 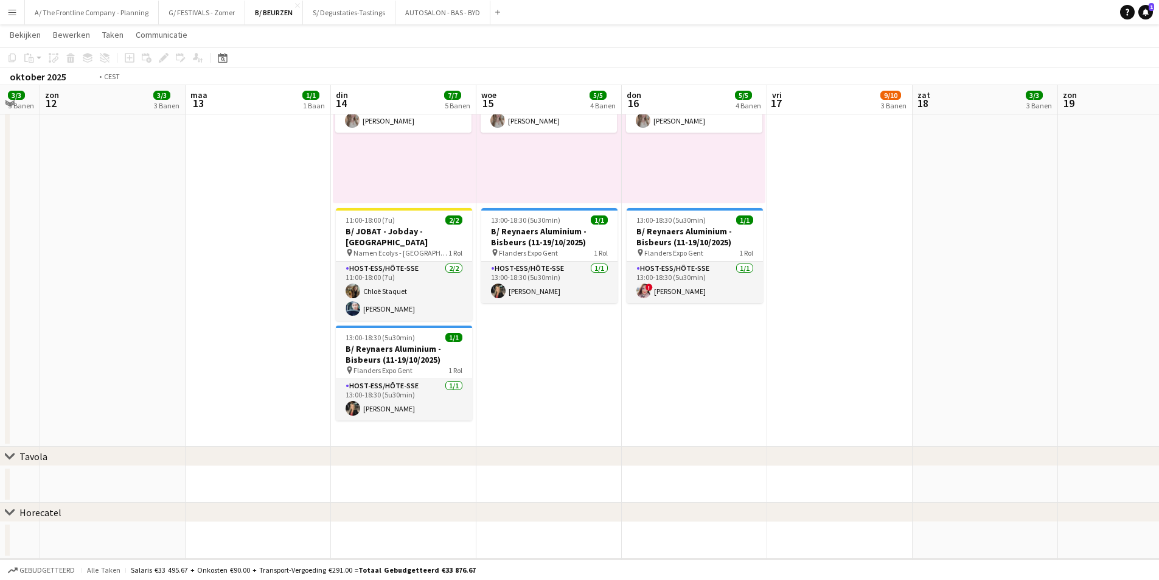 I want to click on button: AUTOSALON - BAS - BYD, so click(x=443, y=12).